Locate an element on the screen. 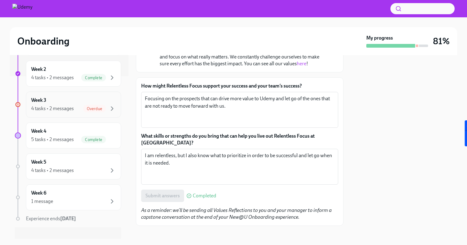 This screenshot has height=245, width=467. h6: Week 4 is located at coordinates (39, 131).